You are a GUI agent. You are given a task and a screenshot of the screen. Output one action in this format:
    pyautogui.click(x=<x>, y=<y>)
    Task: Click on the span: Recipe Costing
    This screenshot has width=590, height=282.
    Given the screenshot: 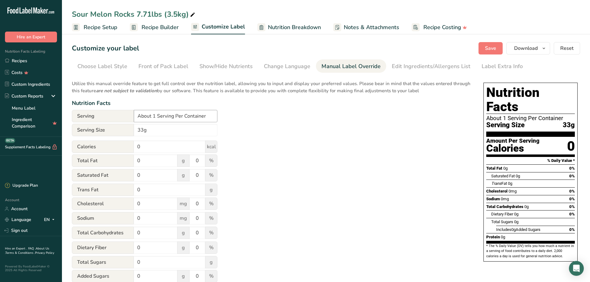 What is the action you would take?
    pyautogui.click(x=442, y=27)
    